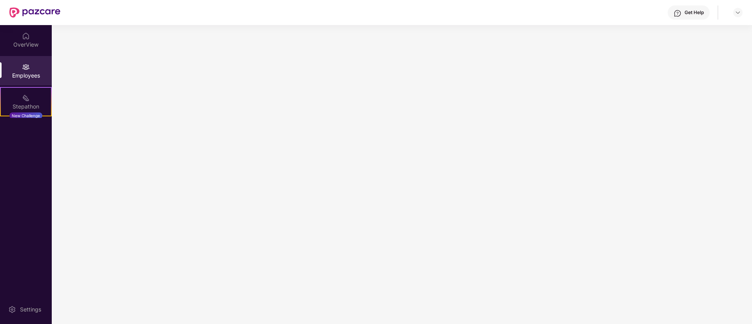 This screenshot has height=324, width=752. I want to click on img: svg+xml;base64,PHN2ZyBpZD0iRHJvcGRvd24tMzJ4MzIiIHhtbG5zPSJodHRwOi8vd3d3LnczLm9yZy8yMDAwL3N2ZyIgd2..., so click(738, 13).